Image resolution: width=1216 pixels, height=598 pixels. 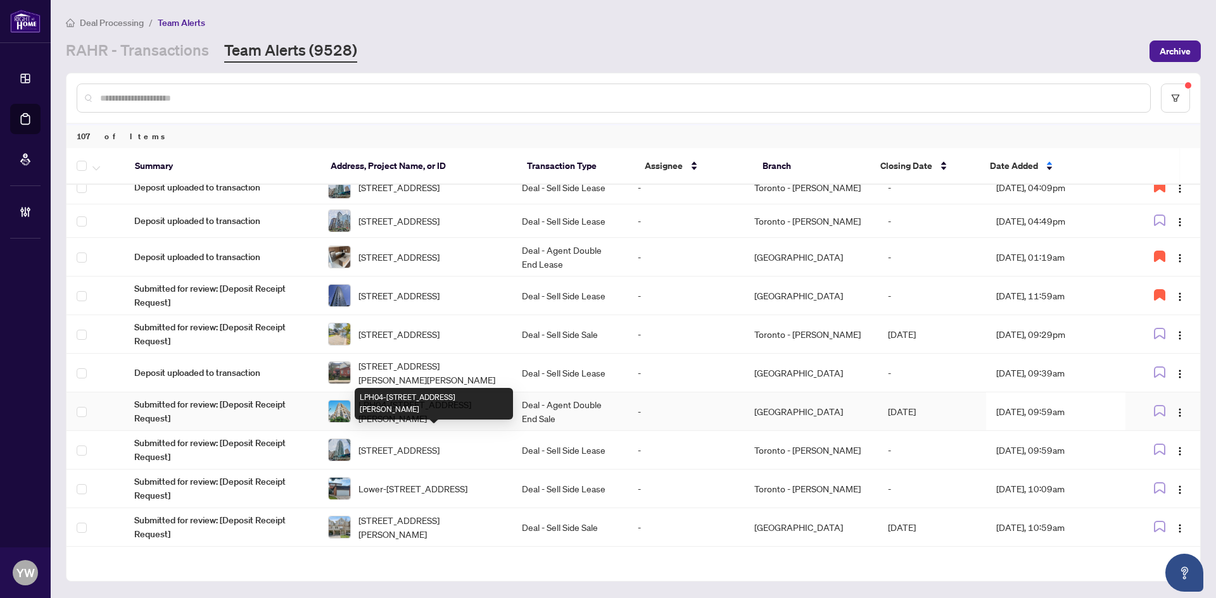 What do you see at coordinates (811, 167) in the screenshot?
I see `th: Branch` at bounding box center [811, 167].